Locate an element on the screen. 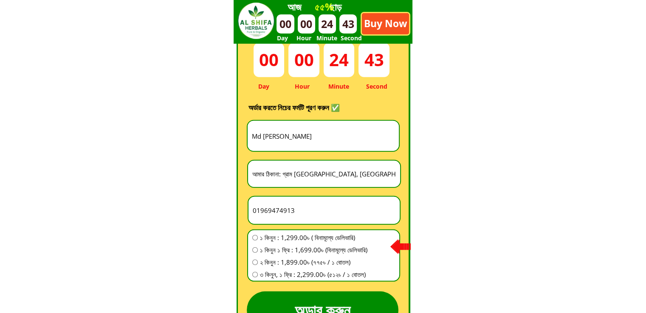  input: সম্পূর্ণ ঠিকানা বিবরণ * is located at coordinates (324, 174).